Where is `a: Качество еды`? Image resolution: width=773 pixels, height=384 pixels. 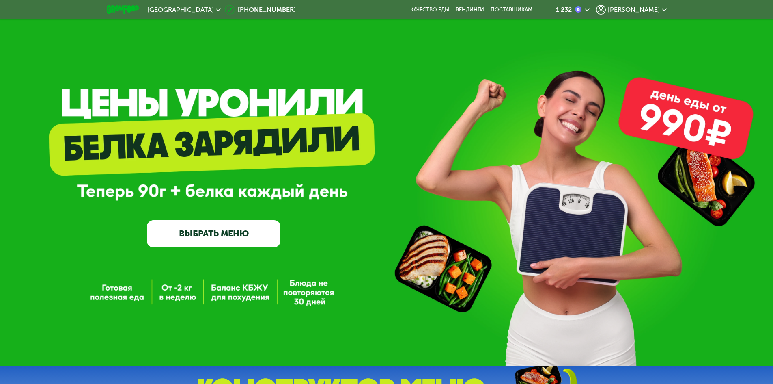
a: Качество еды is located at coordinates (430, 10).